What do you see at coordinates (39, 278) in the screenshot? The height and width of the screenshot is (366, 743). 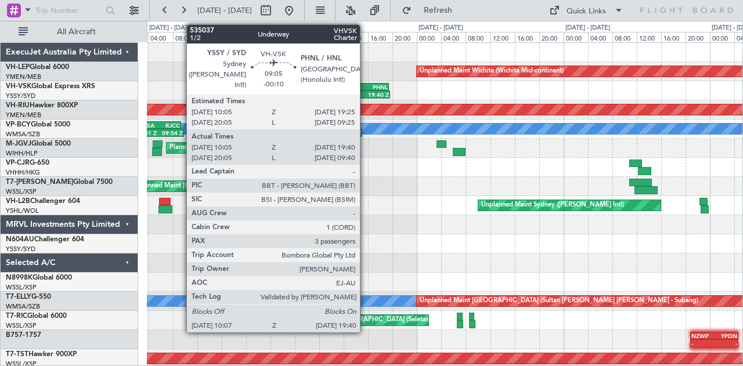 I see `a: N8998KGlobal 6000` at bounding box center [39, 278].